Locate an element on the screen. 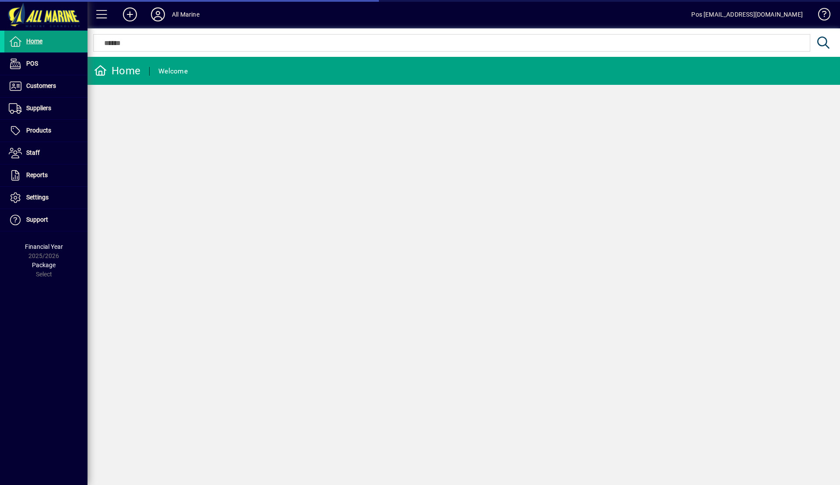  a: Products is located at coordinates (46, 131).